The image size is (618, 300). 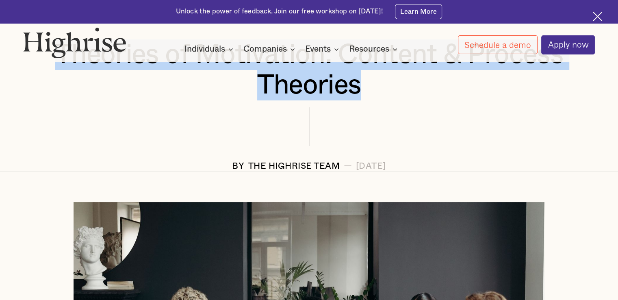 I want to click on img: Cross icon, so click(x=597, y=16).